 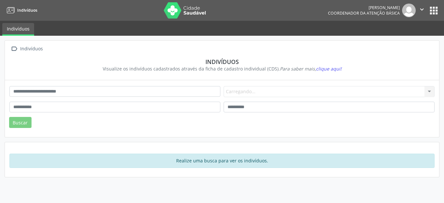 I want to click on div: Realize uma busca para ver os indivíduos., so click(x=222, y=161).